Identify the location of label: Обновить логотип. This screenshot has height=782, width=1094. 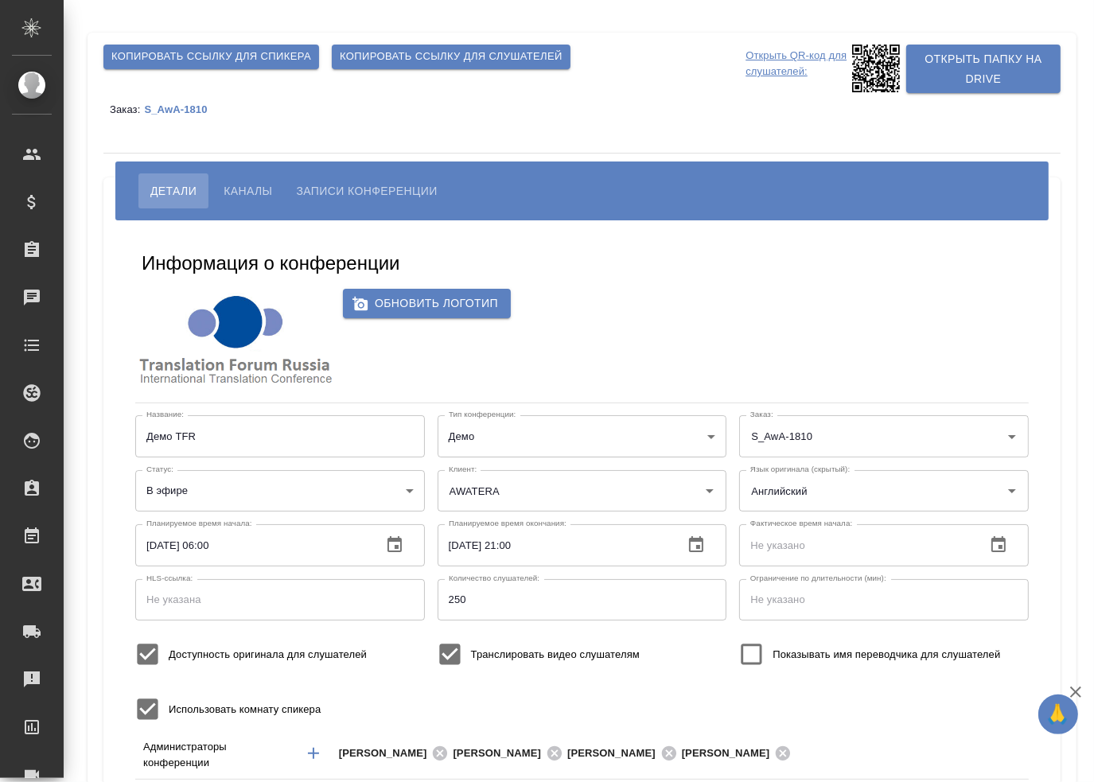
(427, 303).